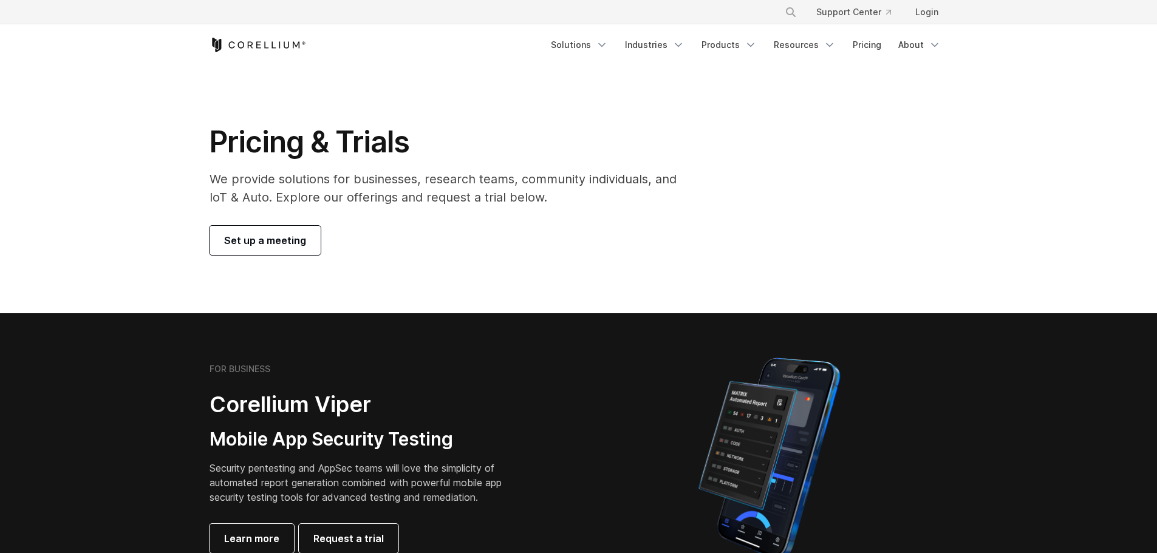  I want to click on h6: FOR BUSINESS, so click(240, 369).